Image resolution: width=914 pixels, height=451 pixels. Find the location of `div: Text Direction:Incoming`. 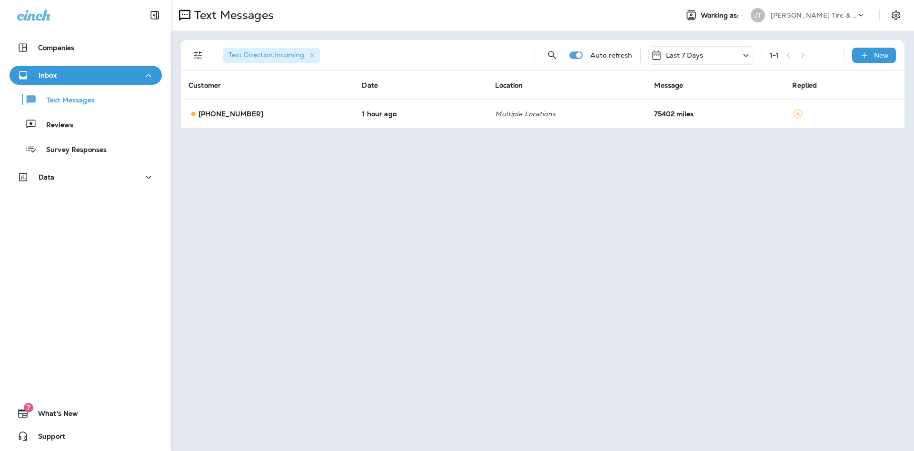

div: Text Direction:Incoming is located at coordinates (271, 55).